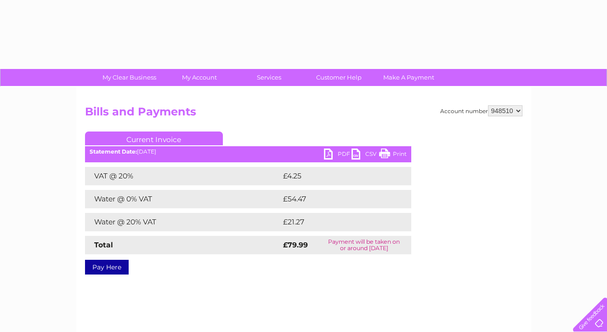 The width and height of the screenshot is (607, 332). What do you see at coordinates (336, 222) in the screenshot?
I see `td: £21.27` at bounding box center [336, 222].